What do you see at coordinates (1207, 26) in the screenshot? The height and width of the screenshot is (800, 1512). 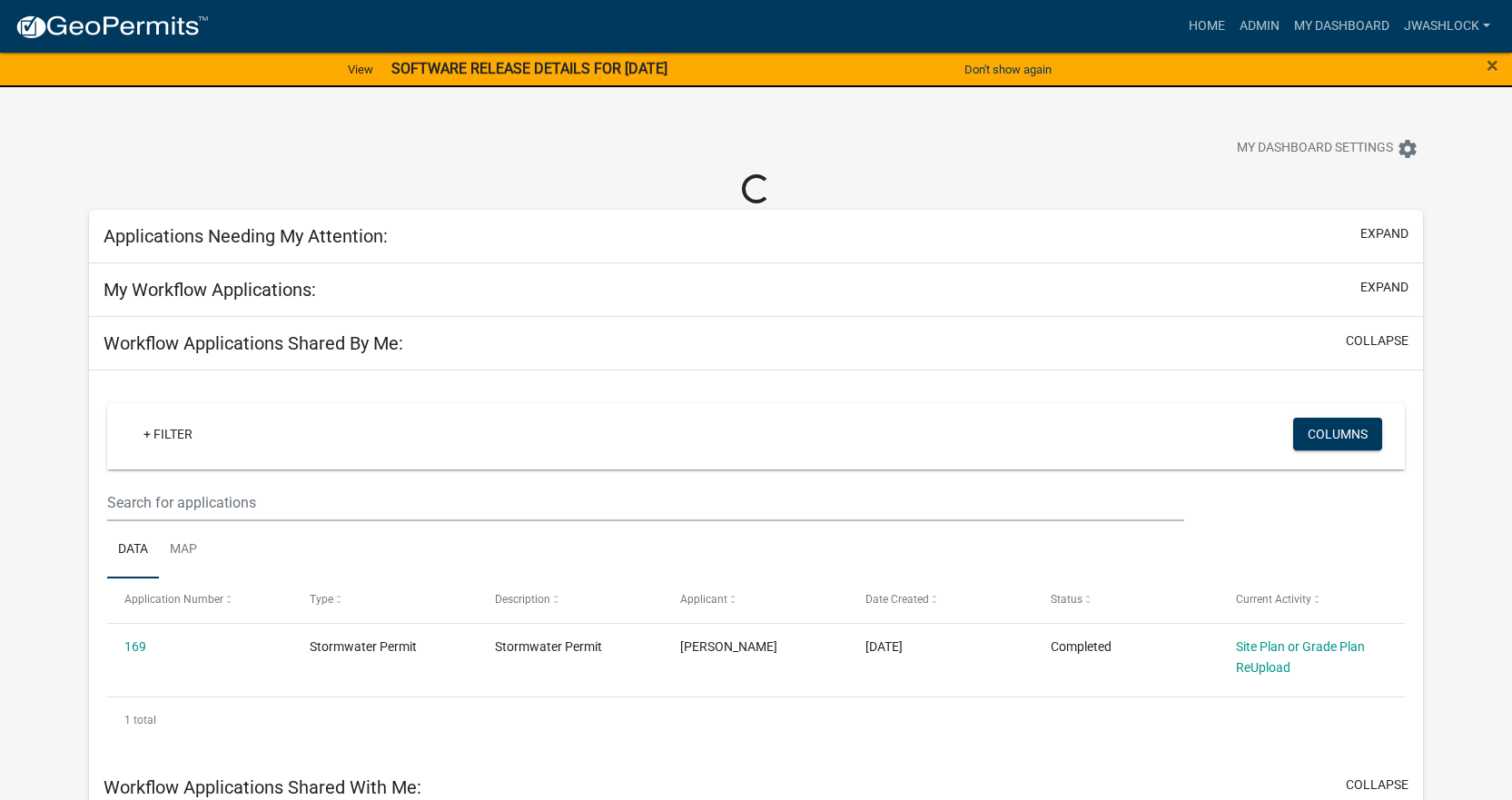 I see `a: Home` at bounding box center [1207, 26].